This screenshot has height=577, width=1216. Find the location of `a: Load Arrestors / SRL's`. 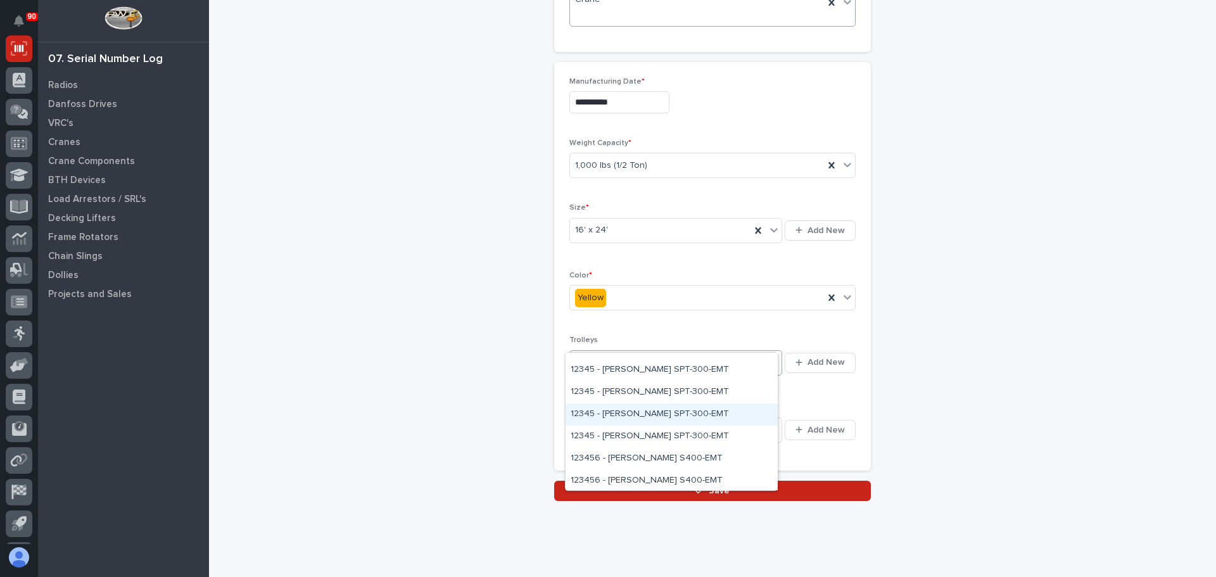

a: Load Arrestors / SRL's is located at coordinates (124, 199).